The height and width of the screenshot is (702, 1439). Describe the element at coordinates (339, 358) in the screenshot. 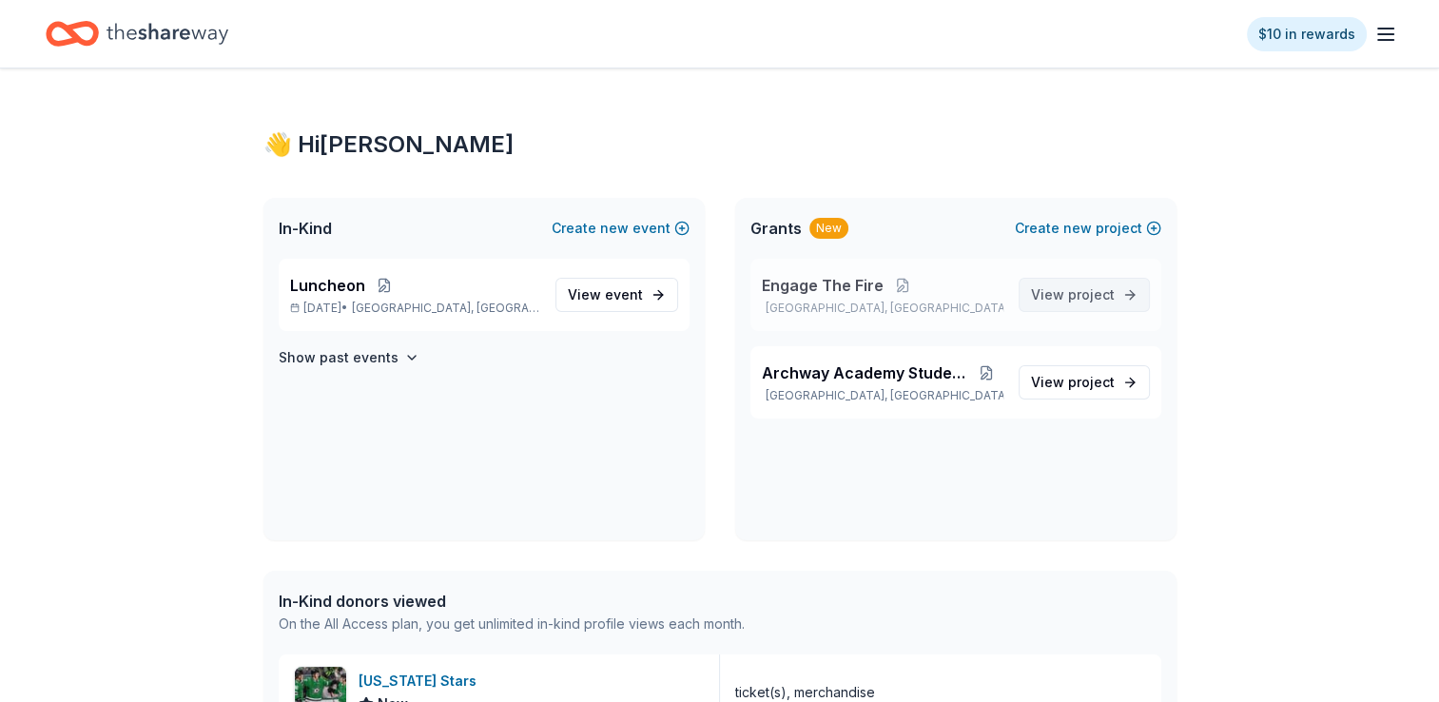

I see `h4: Show past events` at that location.